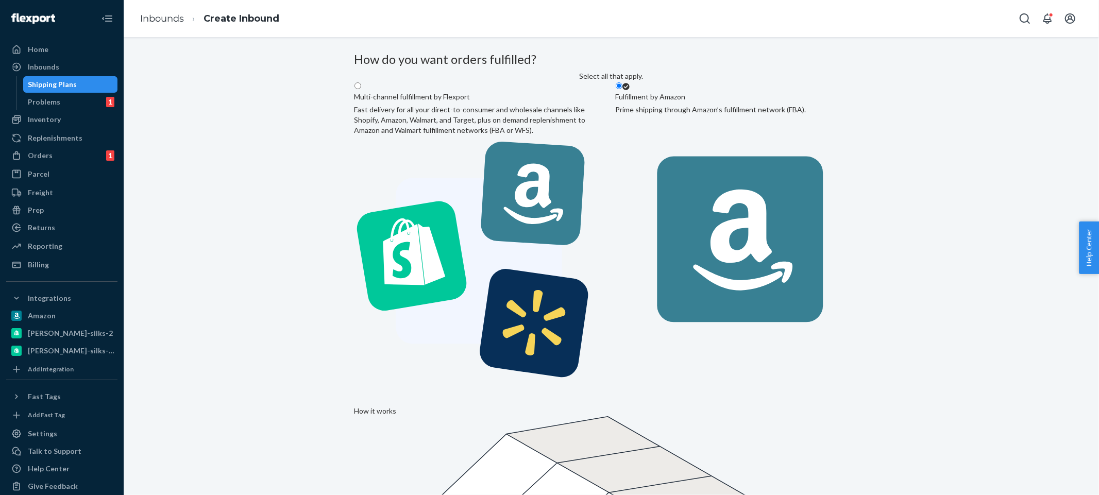 The image size is (1099, 495). I want to click on button: Open account menu, so click(1070, 19).